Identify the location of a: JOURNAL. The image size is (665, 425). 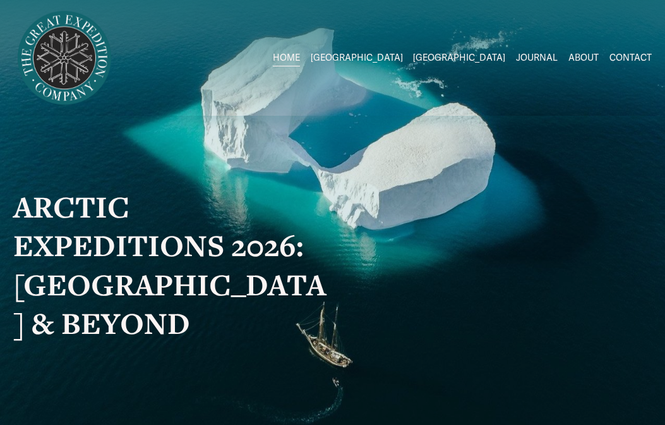
(537, 57).